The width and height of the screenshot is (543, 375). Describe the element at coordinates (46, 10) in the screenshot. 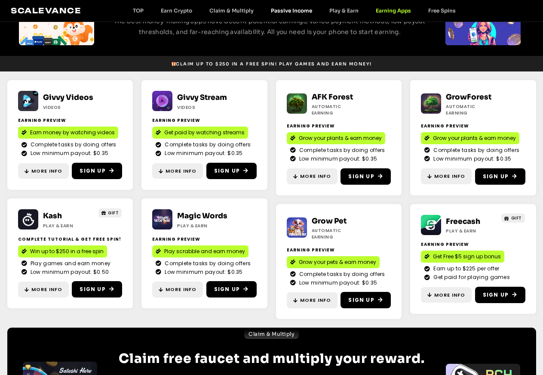

I see `a: Scalevance` at that location.